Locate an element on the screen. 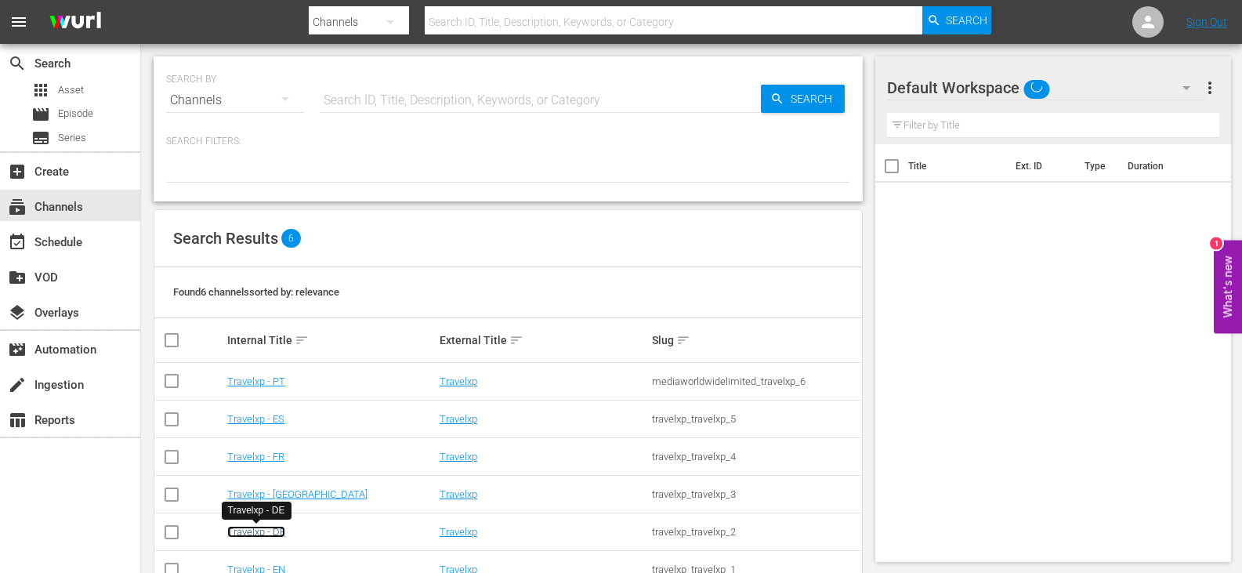  span: VOD is located at coordinates (17, 277).